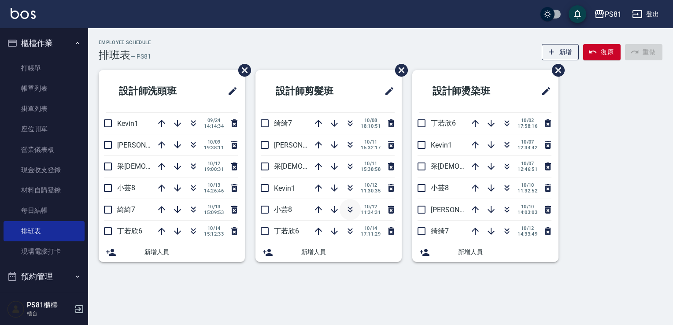  Describe the element at coordinates (527, 148) in the screenshot. I see `span: 12:34:42` at that location.